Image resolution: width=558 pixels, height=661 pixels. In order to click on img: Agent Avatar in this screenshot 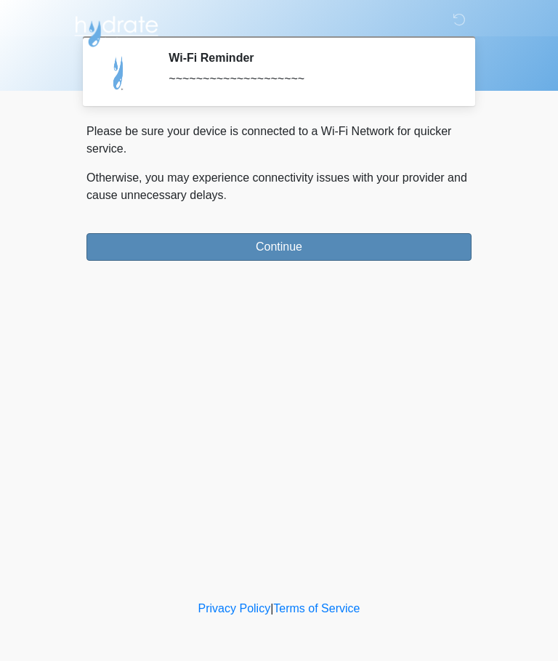, I will do `click(119, 73)`.